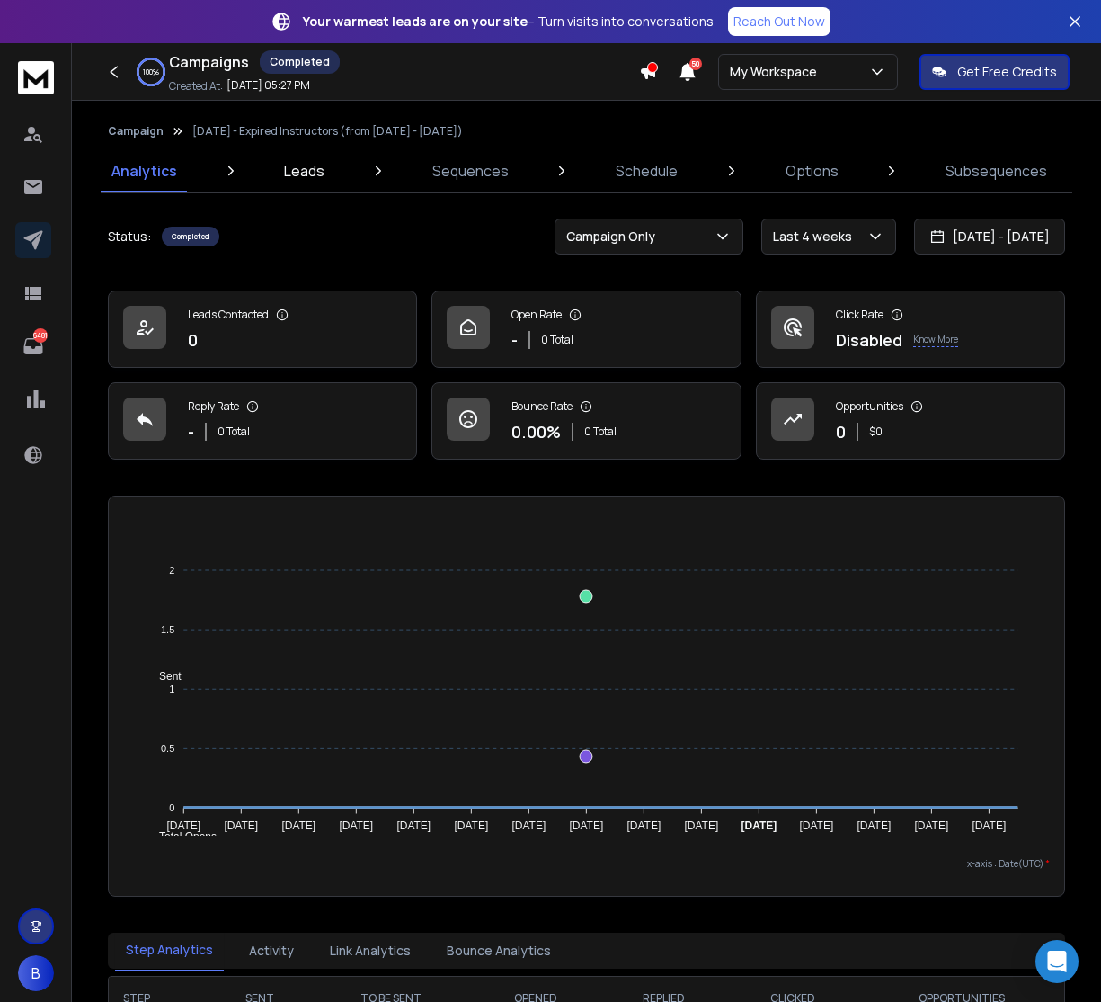 Image resolution: width=1101 pixels, height=1002 pixels. I want to click on p: 100 %, so click(151, 72).